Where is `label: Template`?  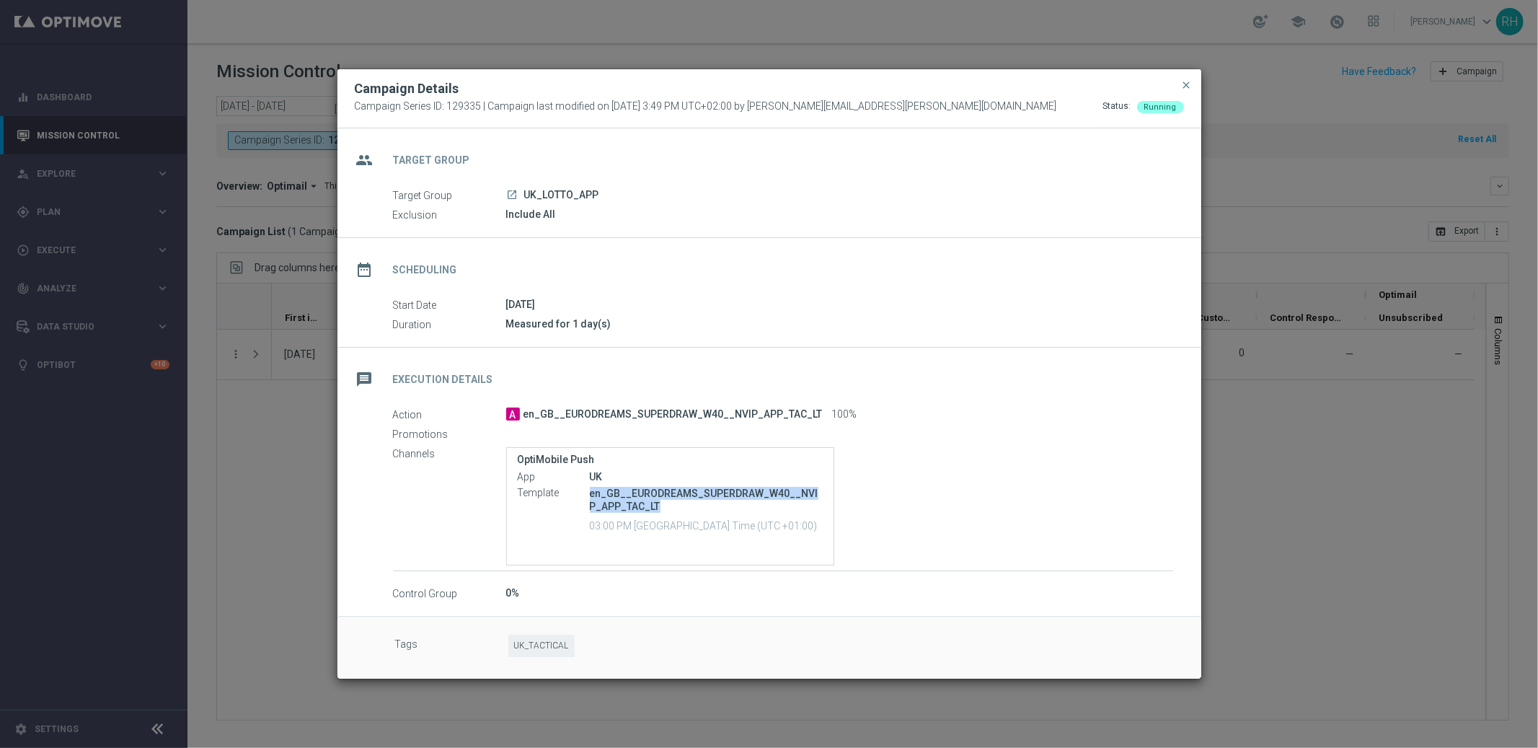 label: Template is located at coordinates (554, 493).